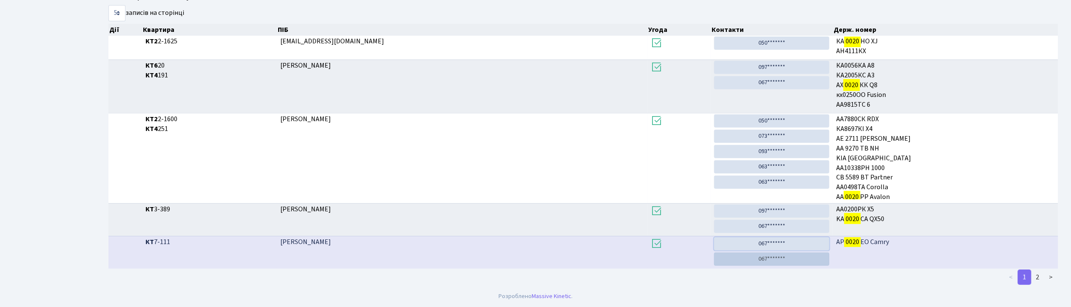  Describe the element at coordinates (209, 71) in the screenshot. I see `span: 20 191` at that location.